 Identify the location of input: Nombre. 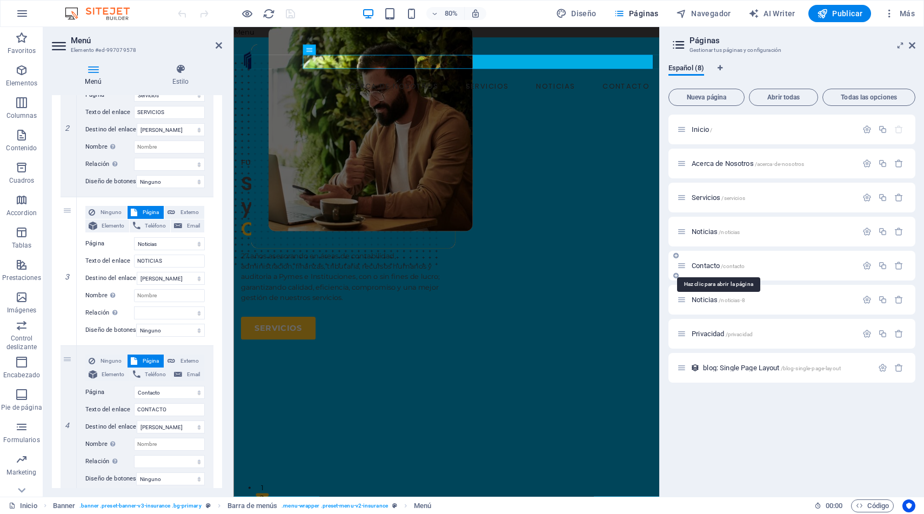
(169, 444).